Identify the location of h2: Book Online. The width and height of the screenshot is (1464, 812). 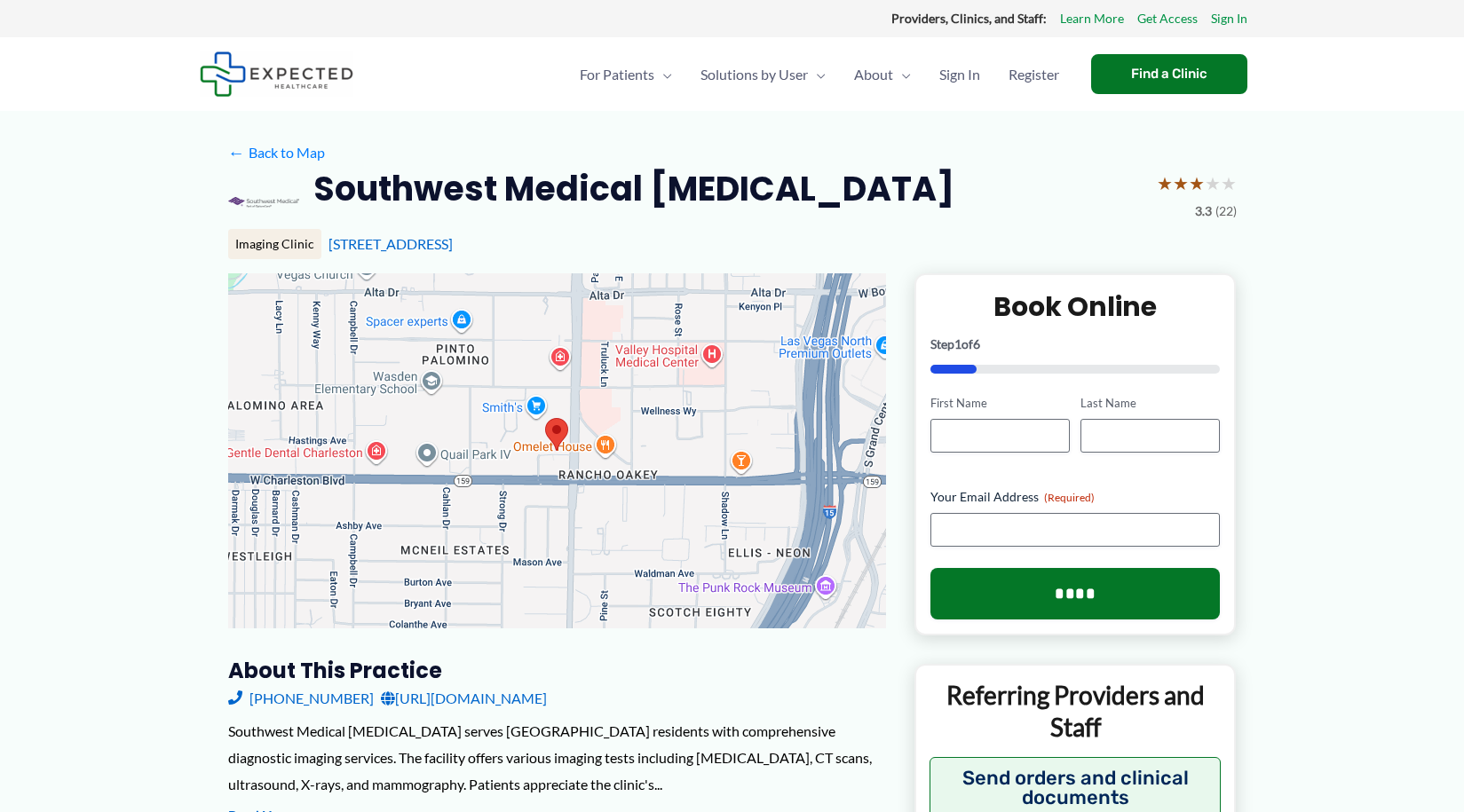
(1075, 306).